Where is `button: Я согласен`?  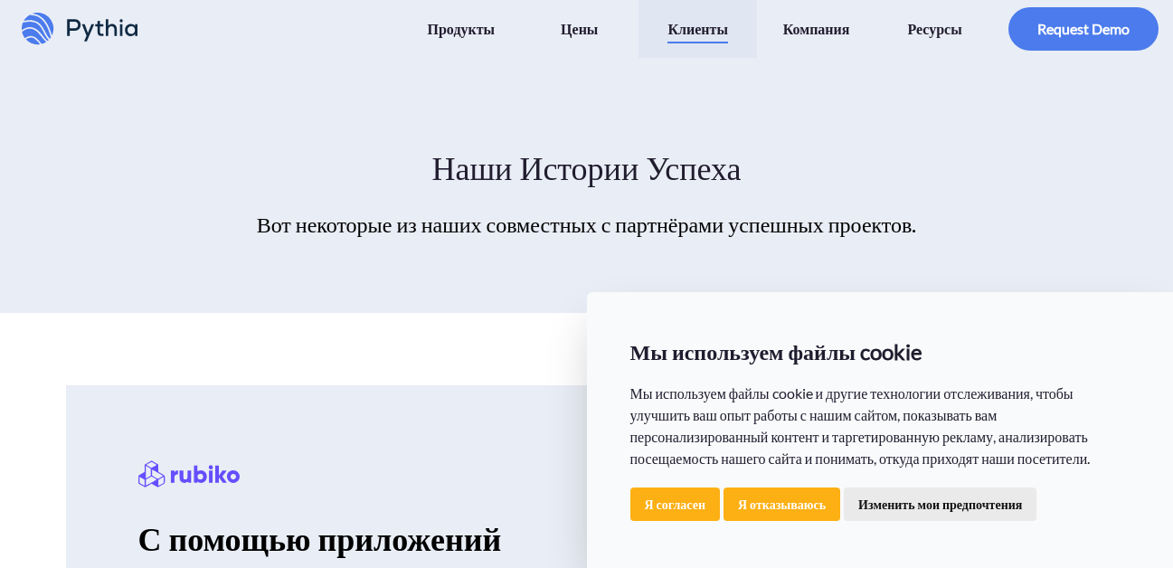 button: Я согласен is located at coordinates (676, 504).